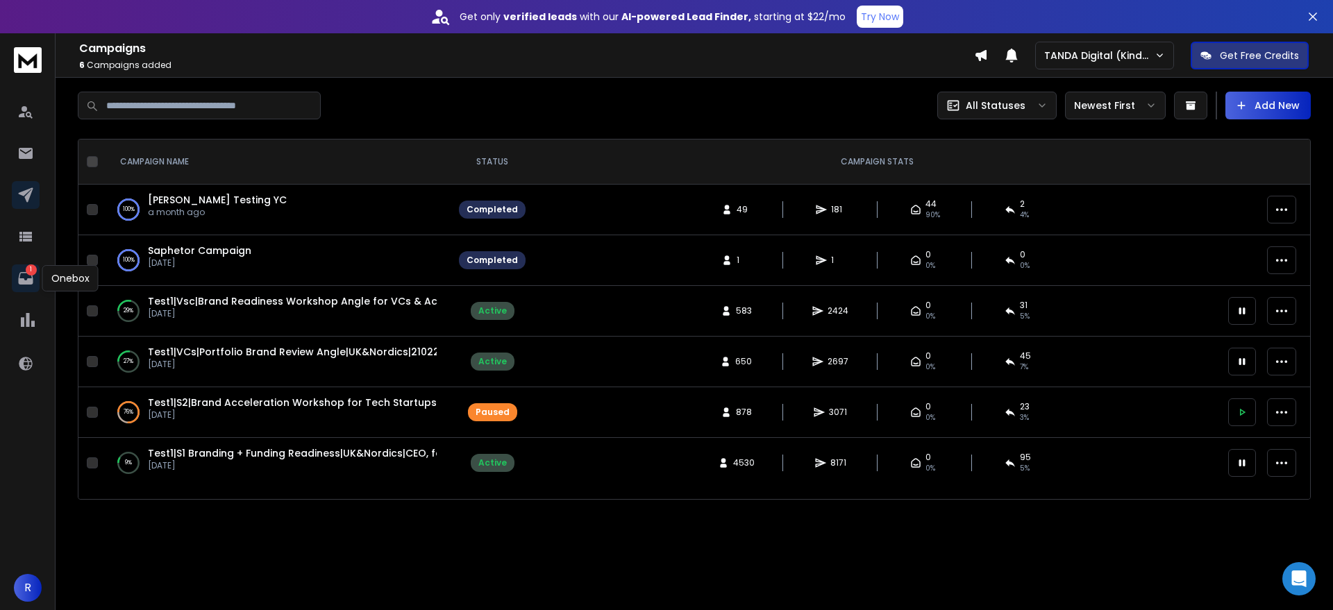 The height and width of the screenshot is (610, 1333). Describe the element at coordinates (31, 270) in the screenshot. I see `p: 1` at that location.